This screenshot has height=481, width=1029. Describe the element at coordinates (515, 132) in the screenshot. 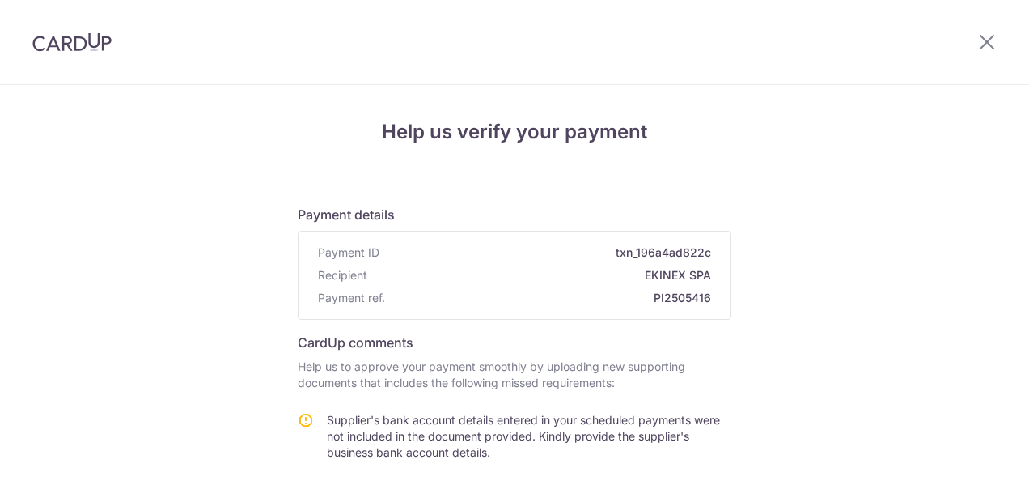

I see `h4: Help us verify your payment` at that location.